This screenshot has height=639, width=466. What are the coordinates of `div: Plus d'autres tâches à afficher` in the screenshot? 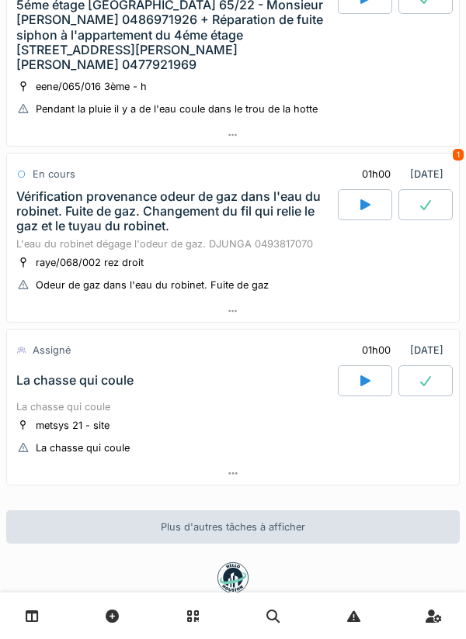 It's located at (233, 527).